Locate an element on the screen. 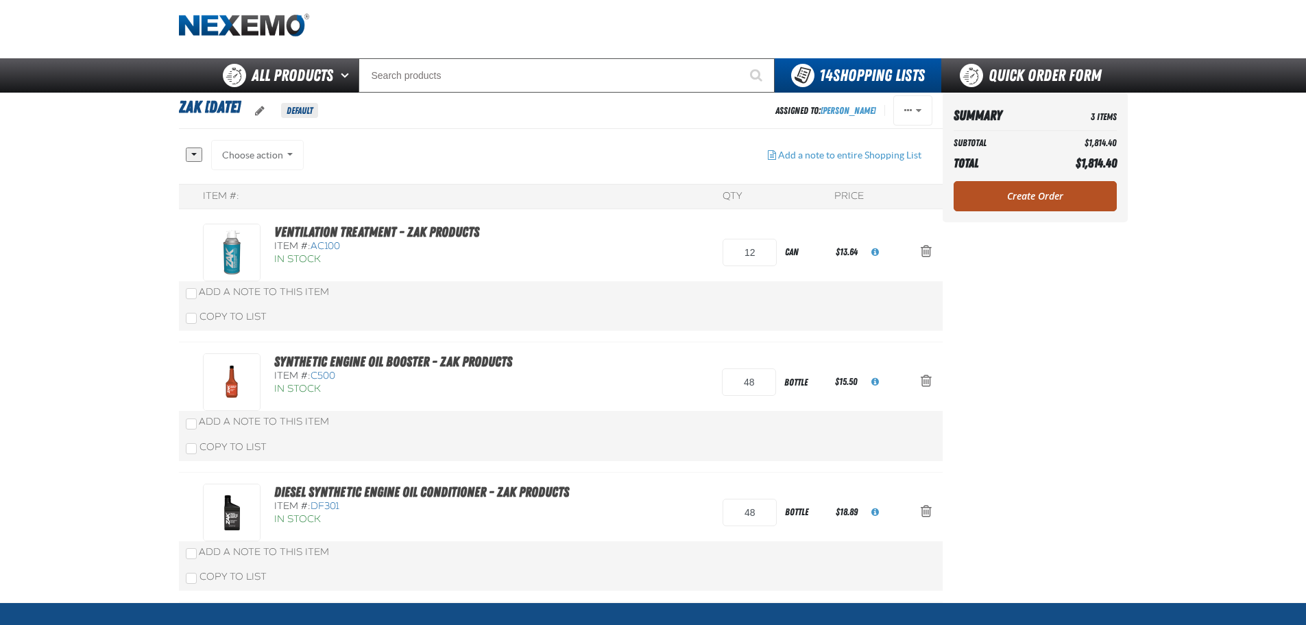 The width and height of the screenshot is (1306, 625). a: Quick Order Form is located at coordinates (1034, 75).